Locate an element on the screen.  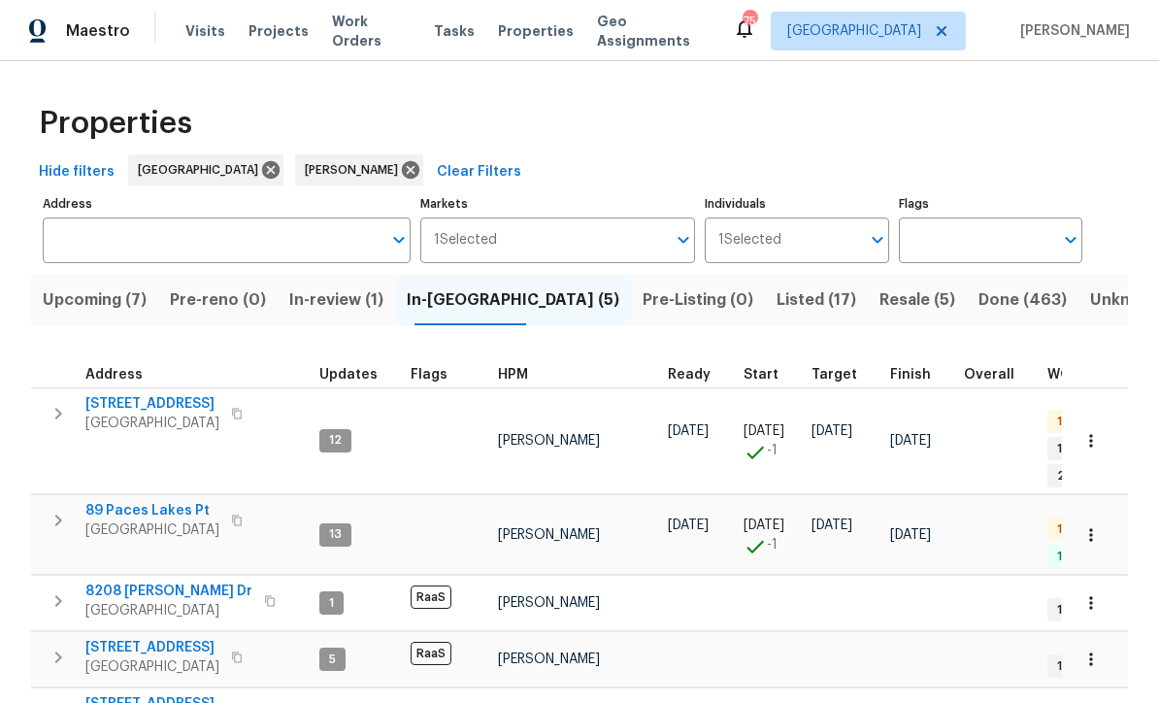
span: Overall is located at coordinates (990, 375).